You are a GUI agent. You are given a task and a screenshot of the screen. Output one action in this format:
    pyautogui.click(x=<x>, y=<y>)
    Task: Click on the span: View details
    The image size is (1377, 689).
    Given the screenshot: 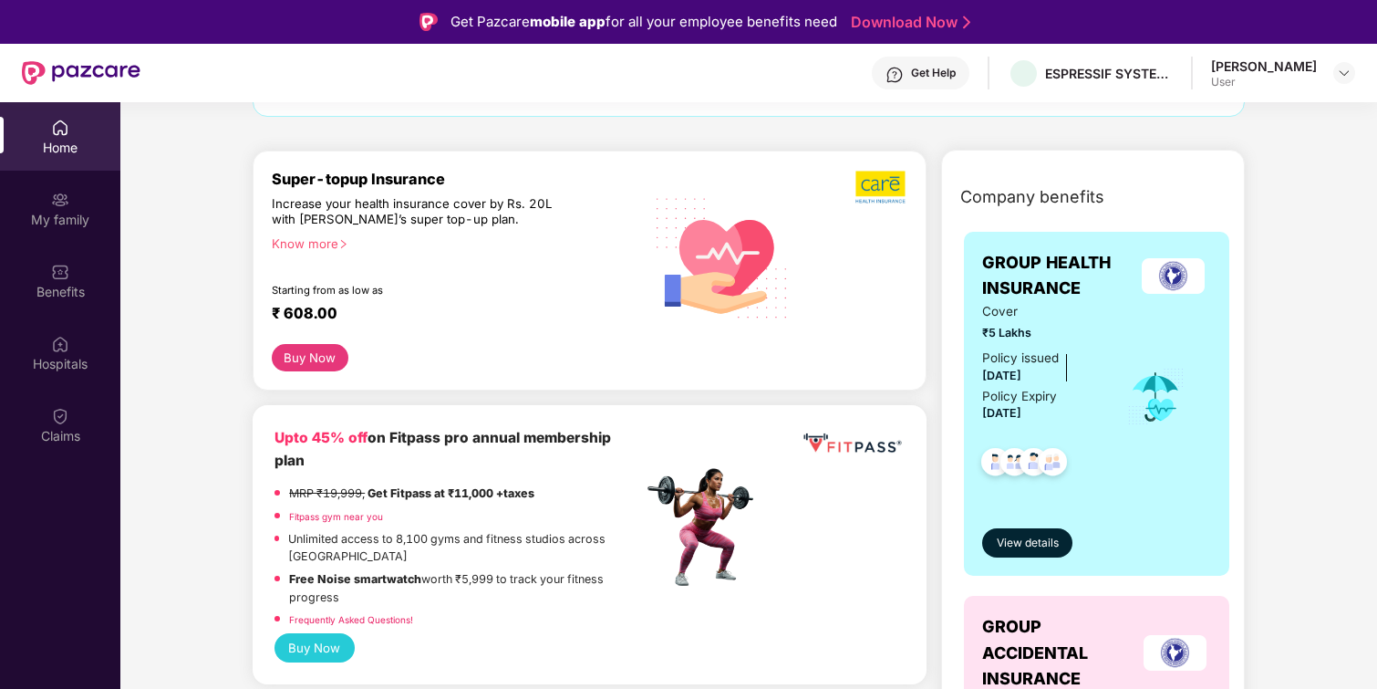 What is the action you would take?
    pyautogui.click(x=1028, y=543)
    